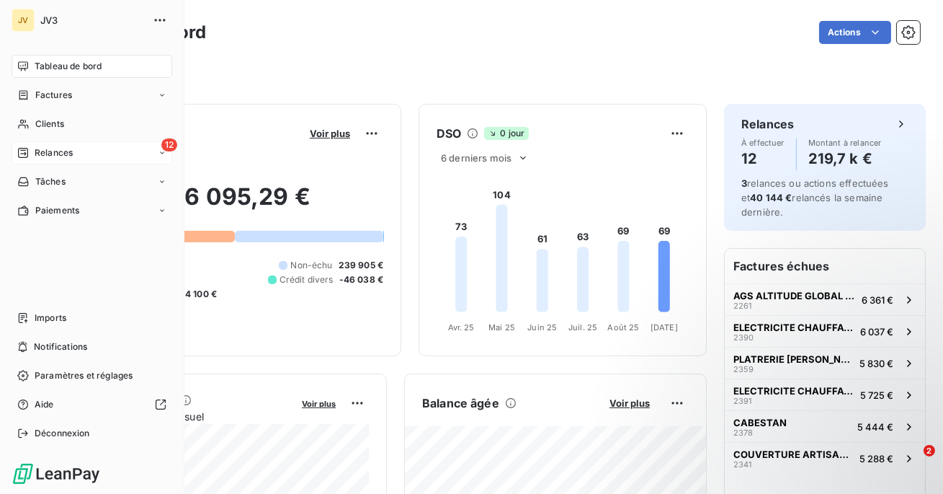  I want to click on span: 2261, so click(742, 305).